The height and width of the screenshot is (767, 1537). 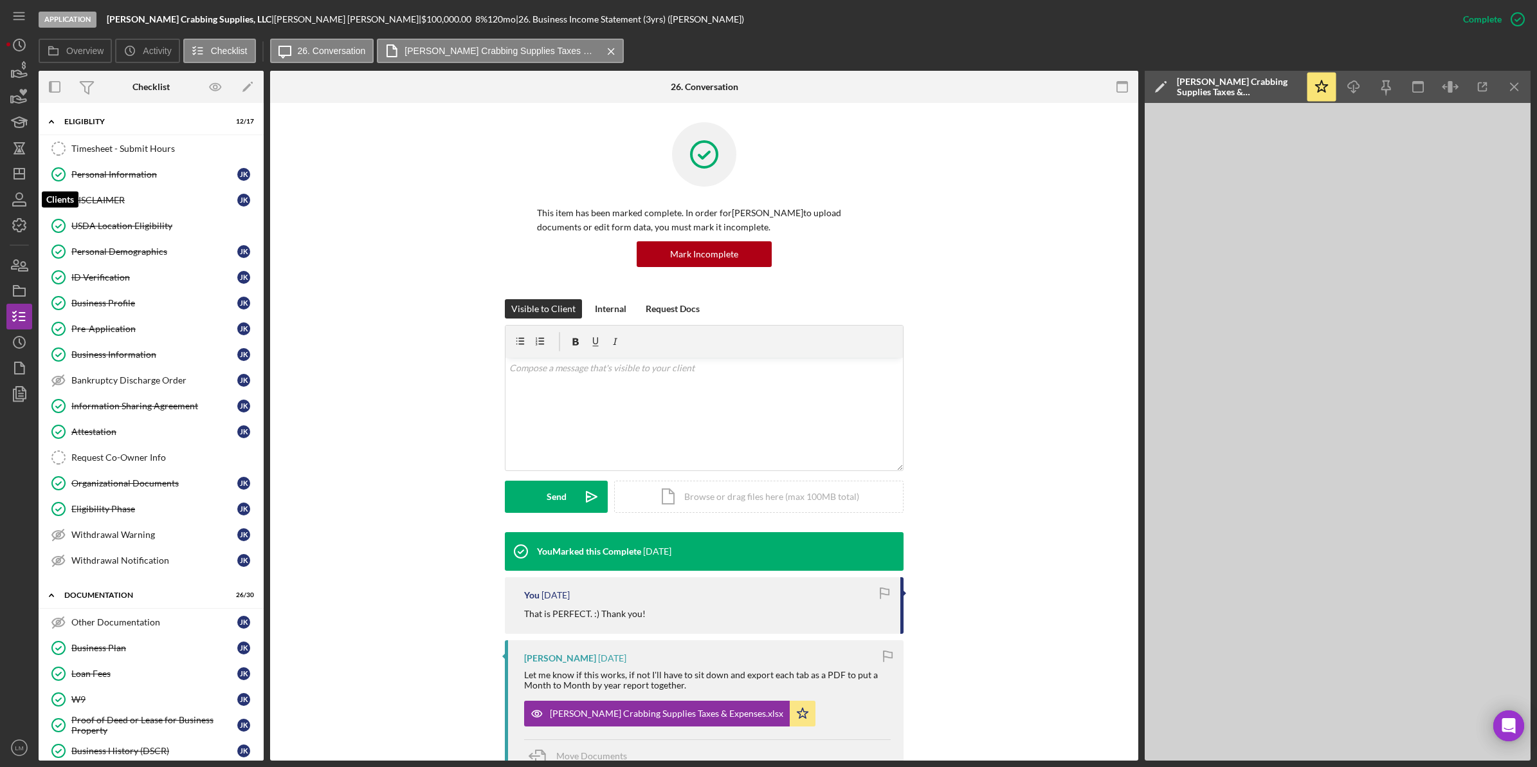 What do you see at coordinates (151, 303) in the screenshot?
I see `a: Business ProfileJK` at bounding box center [151, 303].